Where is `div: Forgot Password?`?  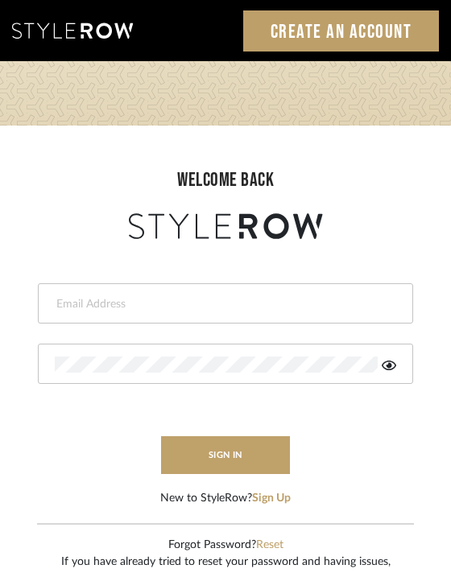
div: Forgot Password? is located at coordinates (225, 545).